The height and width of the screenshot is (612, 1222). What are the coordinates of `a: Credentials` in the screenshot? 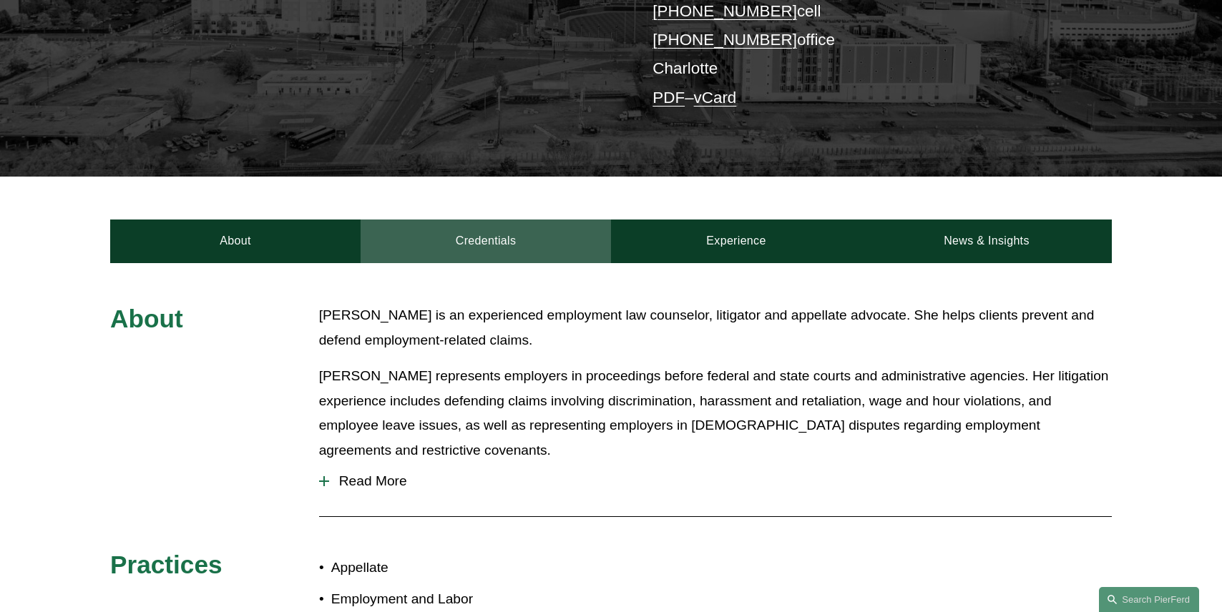 It's located at (486, 241).